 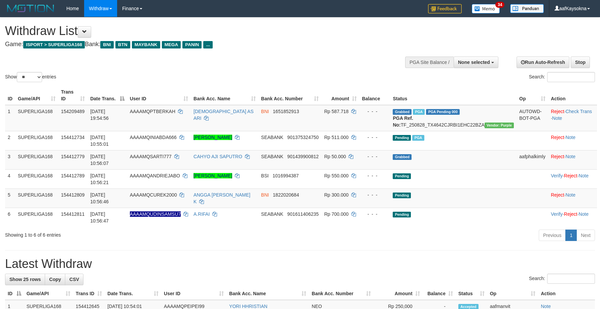 I want to click on b: PGA Ref. No:, so click(x=403, y=121).